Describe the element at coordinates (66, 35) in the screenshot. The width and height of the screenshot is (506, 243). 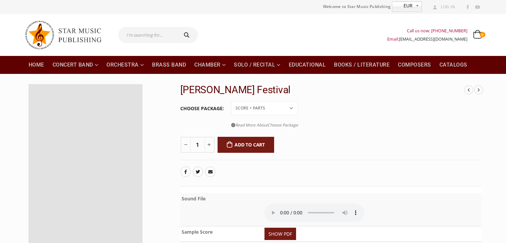
I see `img: Star Music Publishing` at that location.